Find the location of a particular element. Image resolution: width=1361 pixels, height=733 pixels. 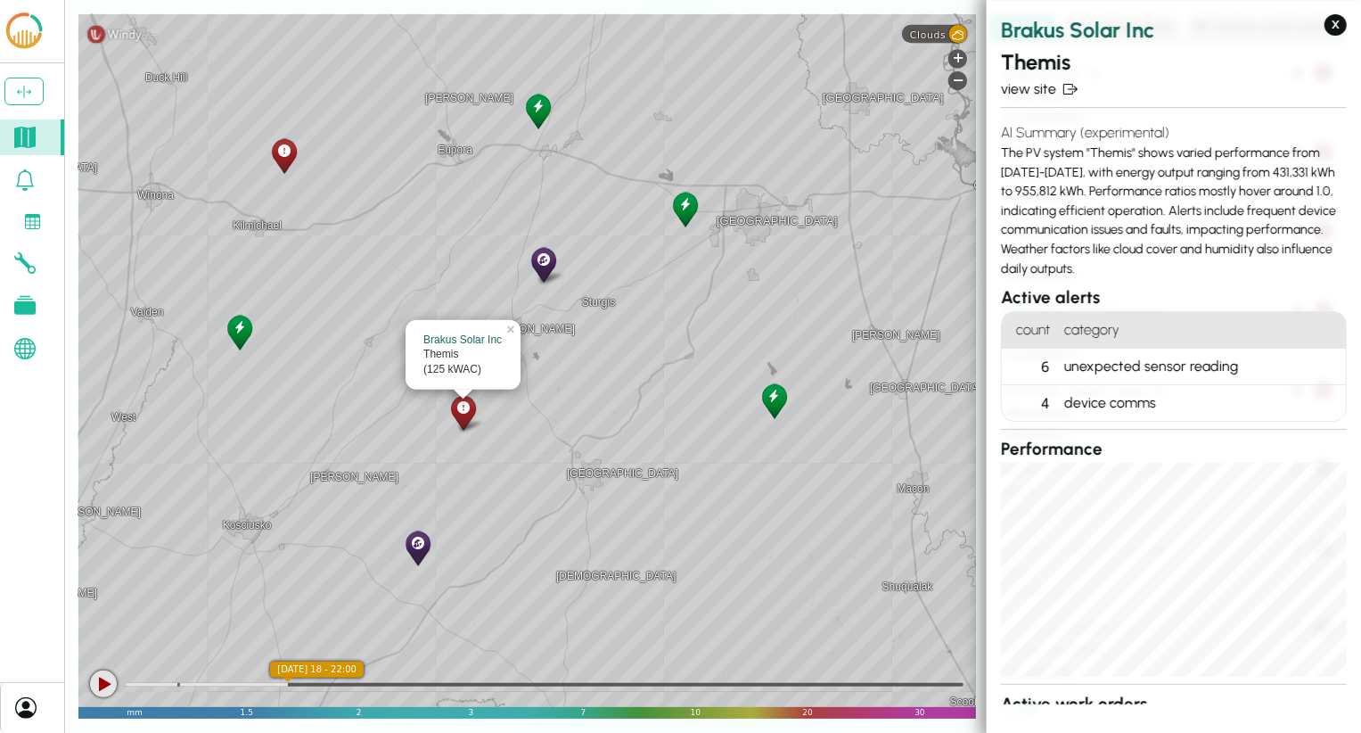

h4: count is located at coordinates (1029, 330).